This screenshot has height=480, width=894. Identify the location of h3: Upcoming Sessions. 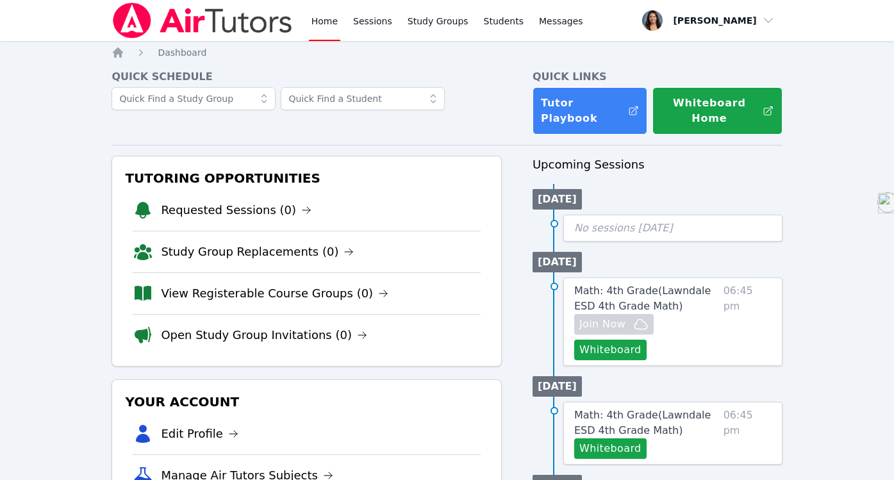
(657, 165).